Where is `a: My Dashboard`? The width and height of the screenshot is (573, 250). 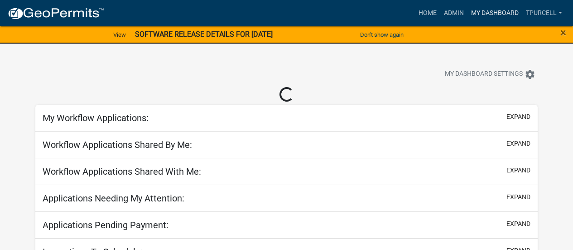
a: My Dashboard is located at coordinates (495, 13).